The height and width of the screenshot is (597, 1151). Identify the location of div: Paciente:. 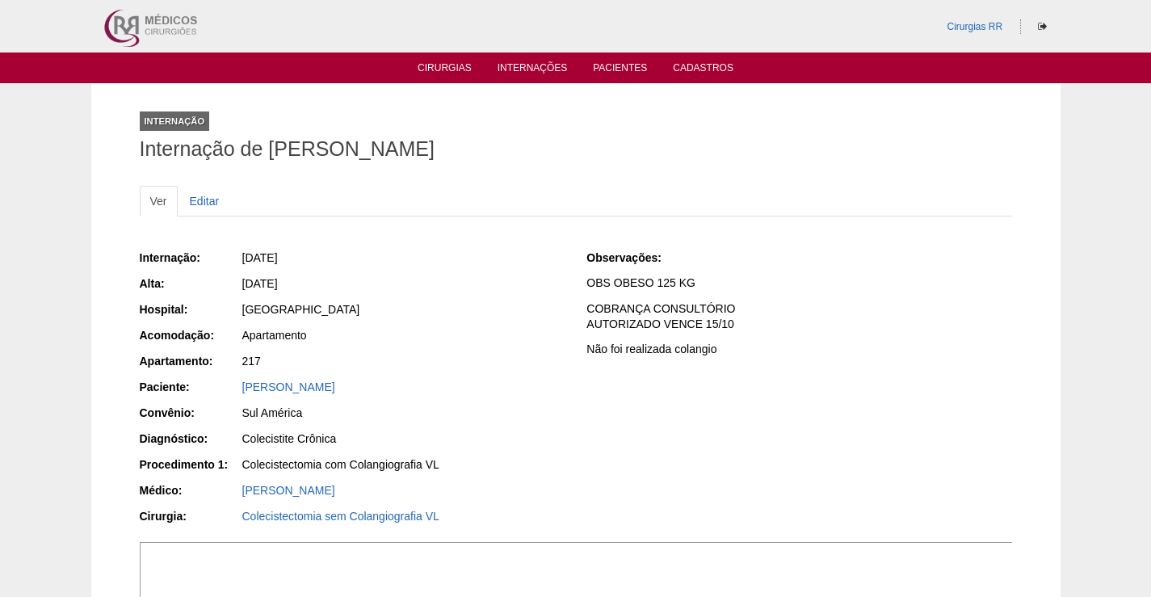
(190, 387).